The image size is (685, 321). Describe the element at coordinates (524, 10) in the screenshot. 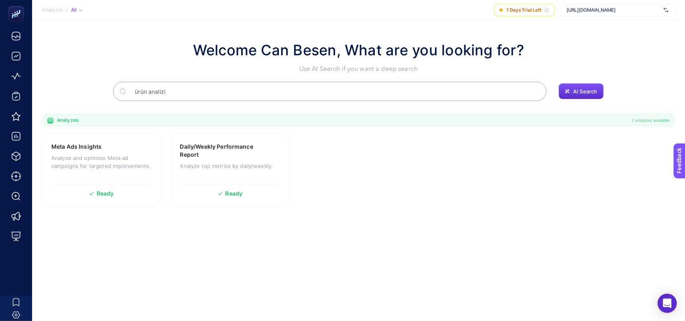

I see `span: 7 Days Trial Left` at that location.